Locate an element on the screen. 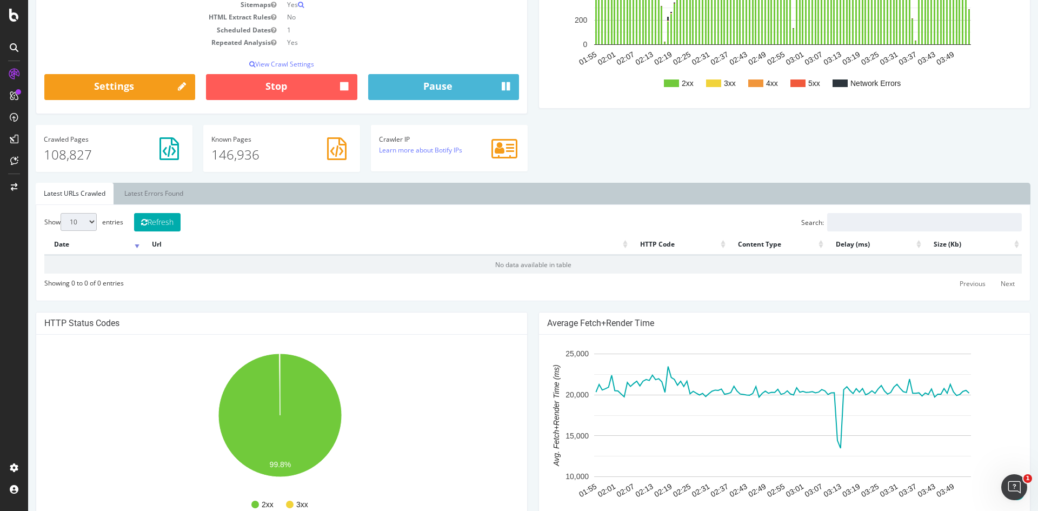 The image size is (1038, 511). text: 99.8% is located at coordinates (253, 464).